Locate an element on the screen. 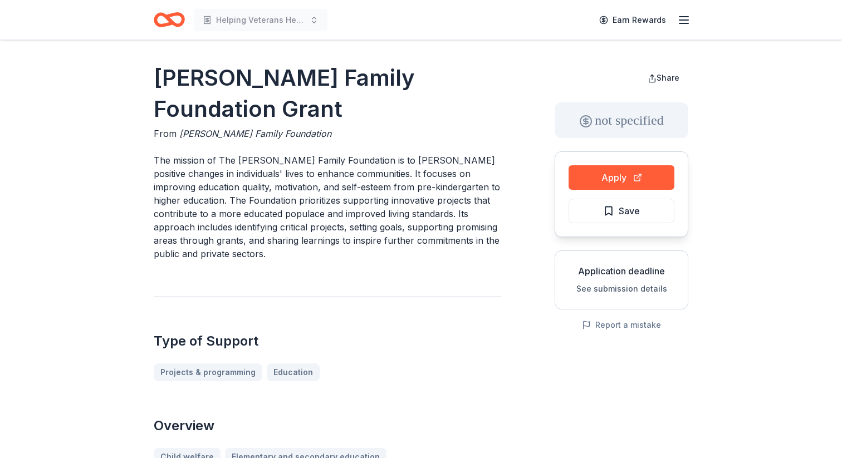  button: Helping Veterans Heal, Grow, Thrive is located at coordinates (261, 20).